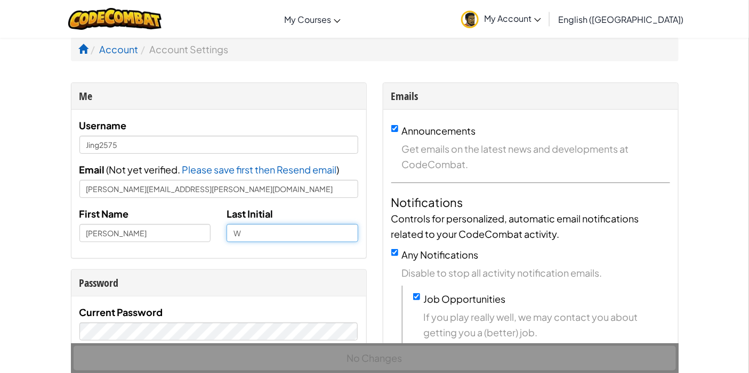 The width and height of the screenshot is (749, 373). What do you see at coordinates (312, 19) in the screenshot?
I see `a: My Courses` at bounding box center [312, 19].